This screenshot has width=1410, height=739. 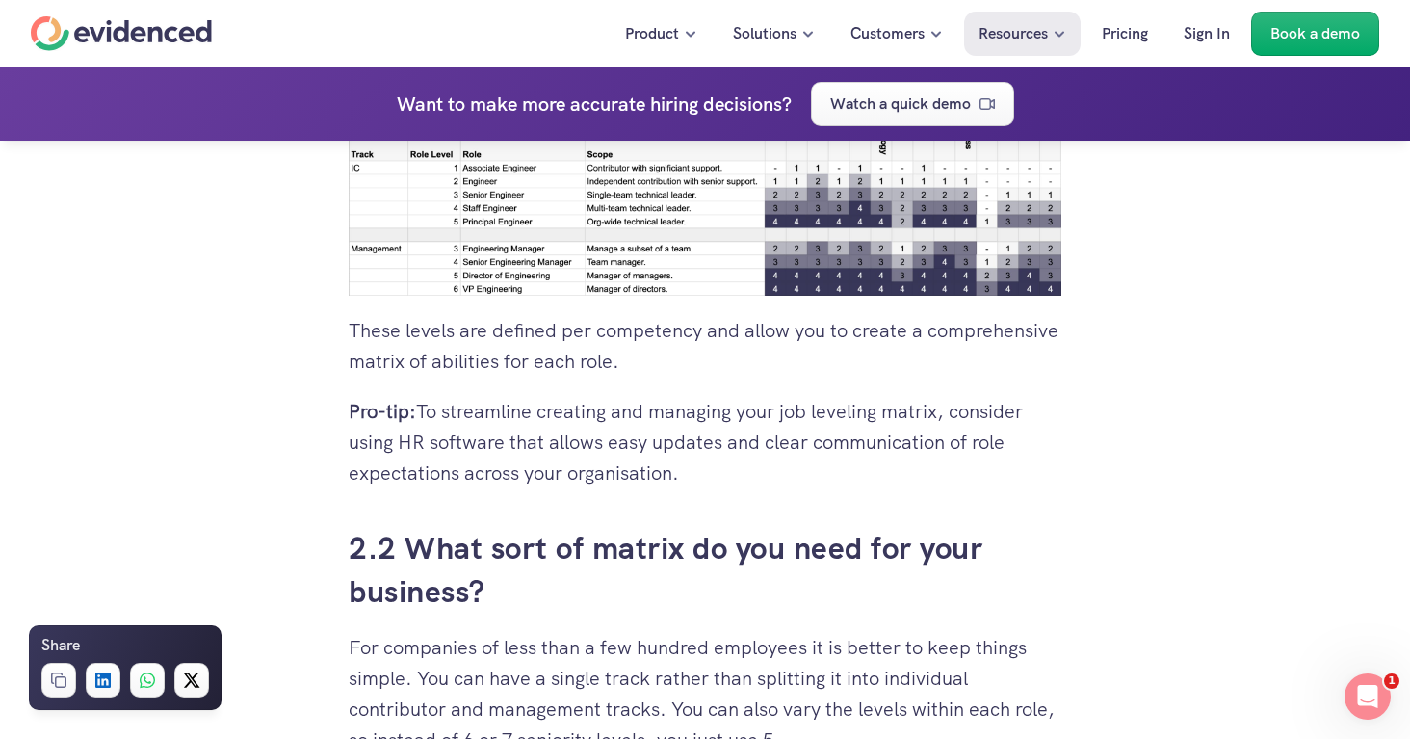 I want to click on a: Sign In, so click(x=1207, y=34).